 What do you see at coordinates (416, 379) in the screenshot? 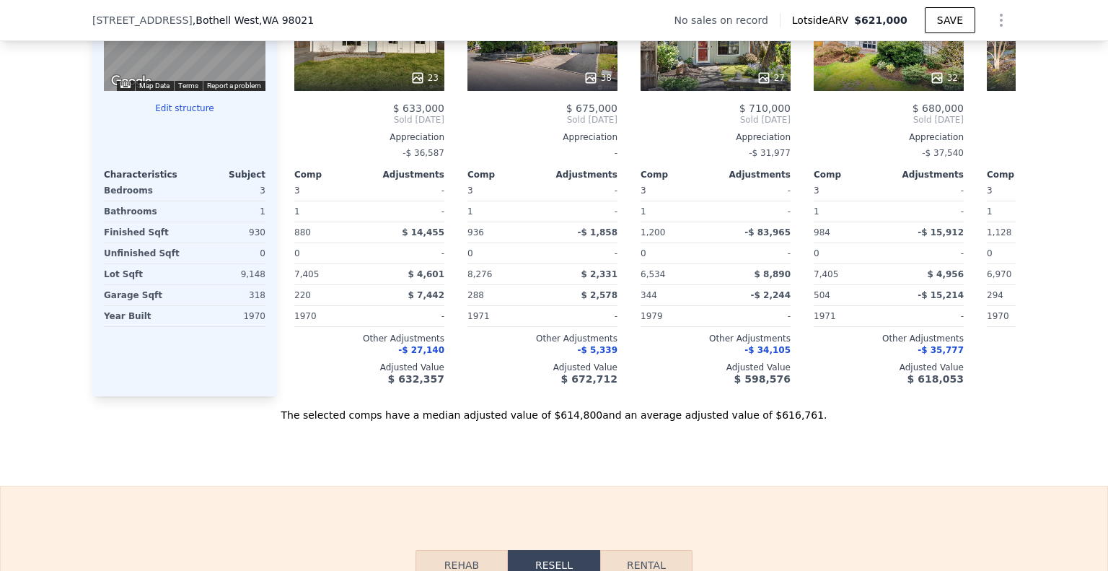
I see `span: $ 632,357` at bounding box center [416, 379].